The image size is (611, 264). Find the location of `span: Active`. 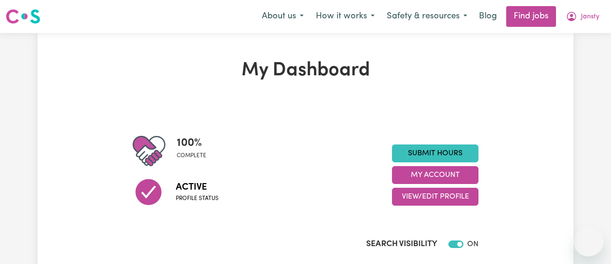

span: Active is located at coordinates (197, 187).